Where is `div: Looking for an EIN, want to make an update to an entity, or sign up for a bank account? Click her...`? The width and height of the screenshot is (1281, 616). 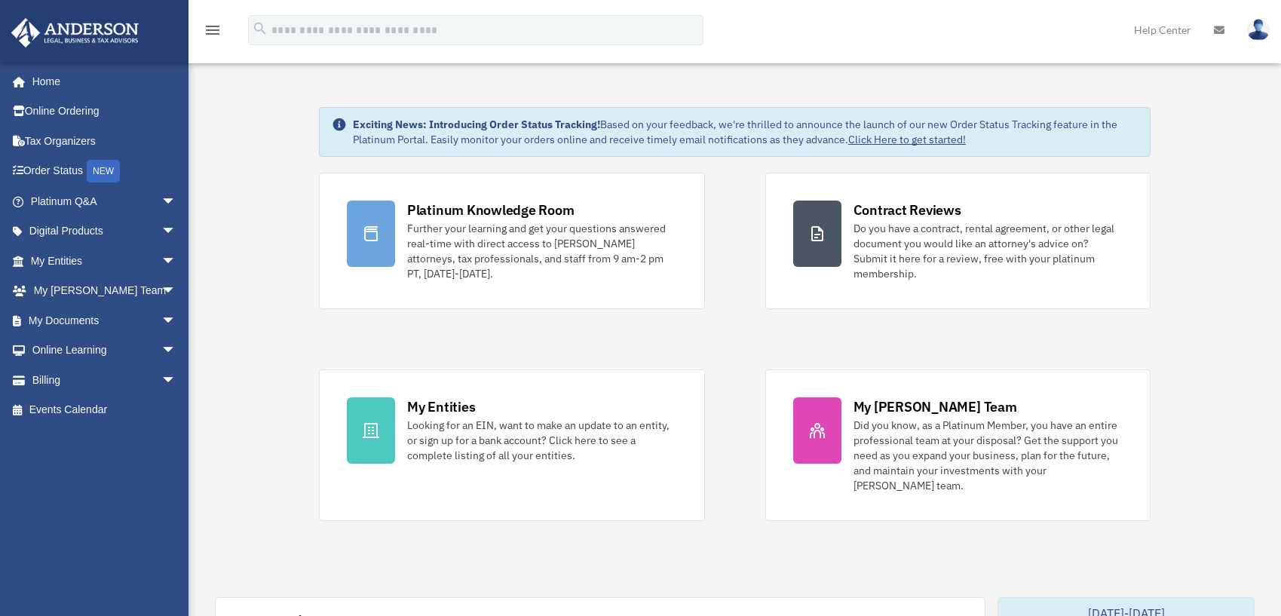
div: Looking for an EIN, want to make an update to an entity, or sign up for a bank account? Click her... is located at coordinates (542, 440).